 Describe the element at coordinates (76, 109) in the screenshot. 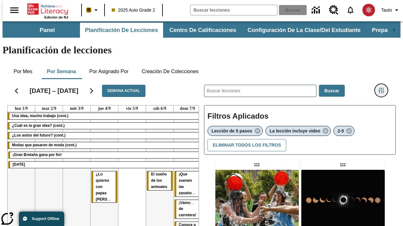

I see `a: 3 de septiembre de 2025` at that location.